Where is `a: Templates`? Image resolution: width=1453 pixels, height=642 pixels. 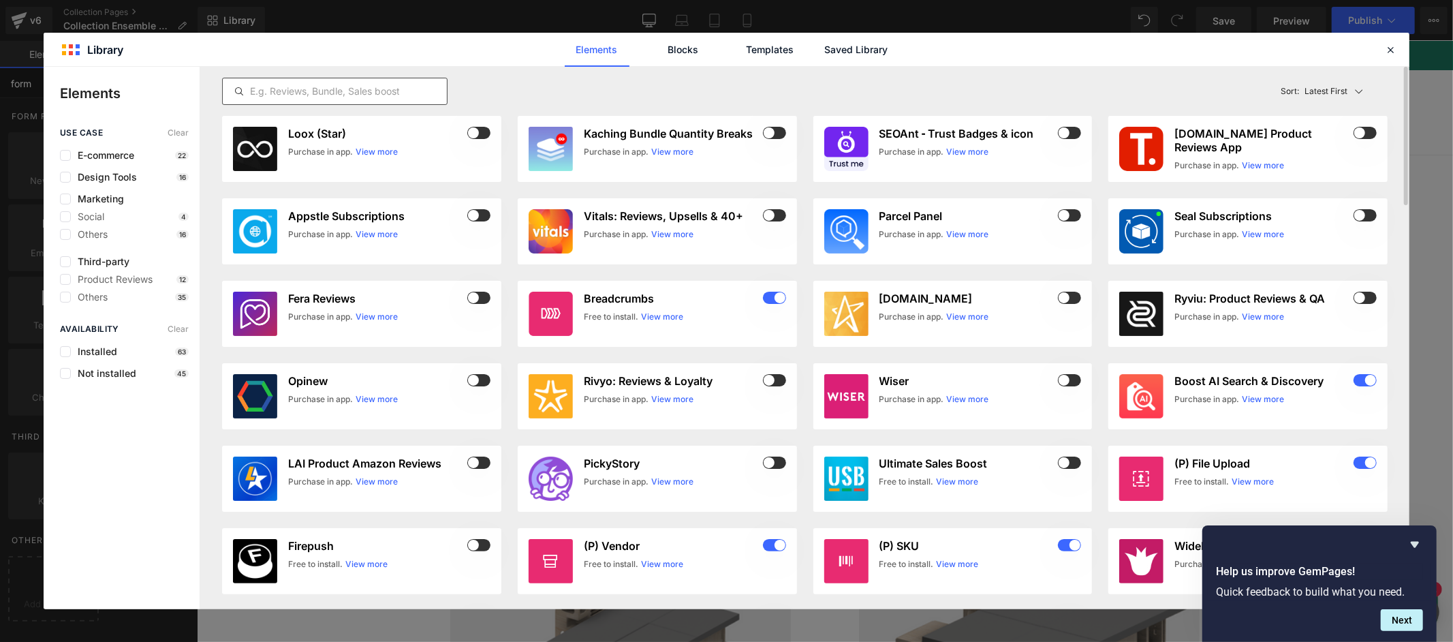
a: Templates is located at coordinates (770, 50).